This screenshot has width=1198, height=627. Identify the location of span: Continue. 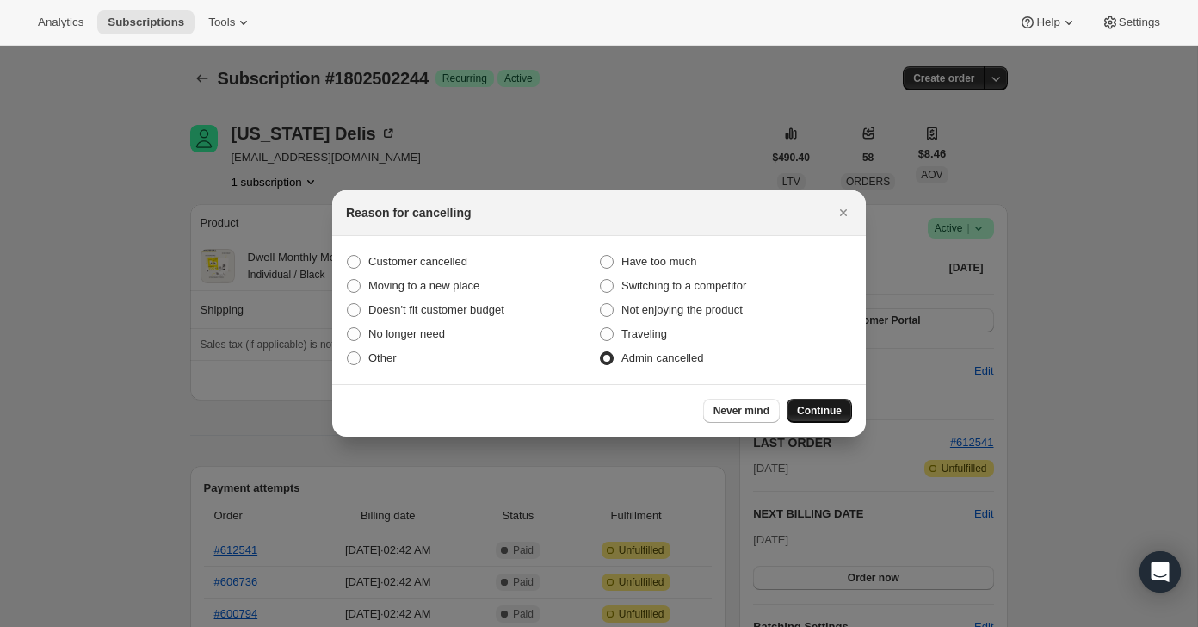
(819, 411).